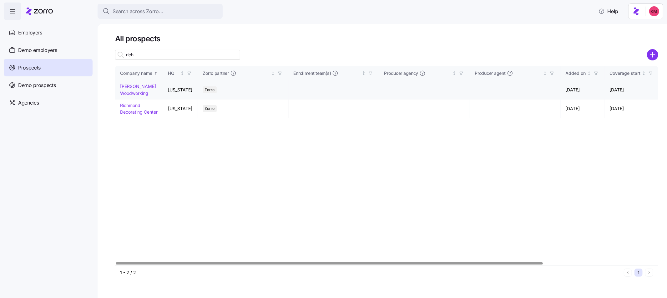 This screenshot has height=298, width=667. Describe the element at coordinates (37, 85) in the screenshot. I see `span: Demo prospects` at that location.